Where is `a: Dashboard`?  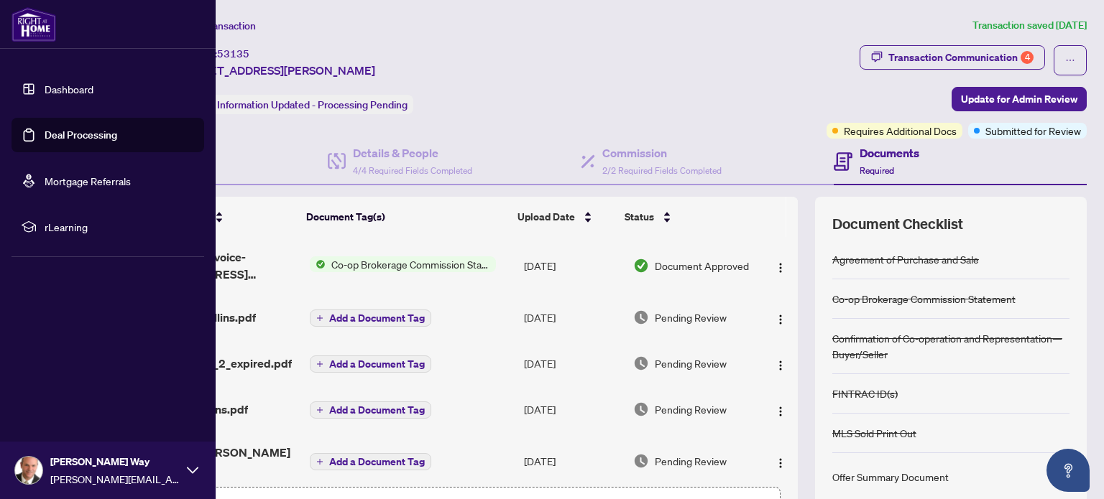 a: Dashboard is located at coordinates (69, 89).